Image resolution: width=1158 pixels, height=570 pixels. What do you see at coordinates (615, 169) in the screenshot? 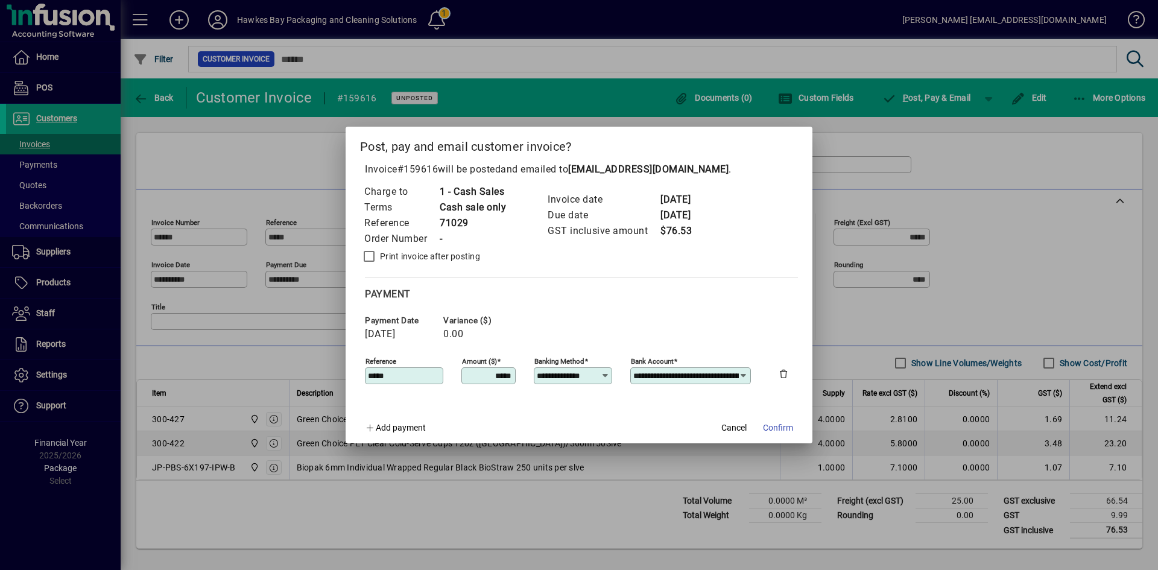
I see `span: and emailed to` at bounding box center [615, 169].